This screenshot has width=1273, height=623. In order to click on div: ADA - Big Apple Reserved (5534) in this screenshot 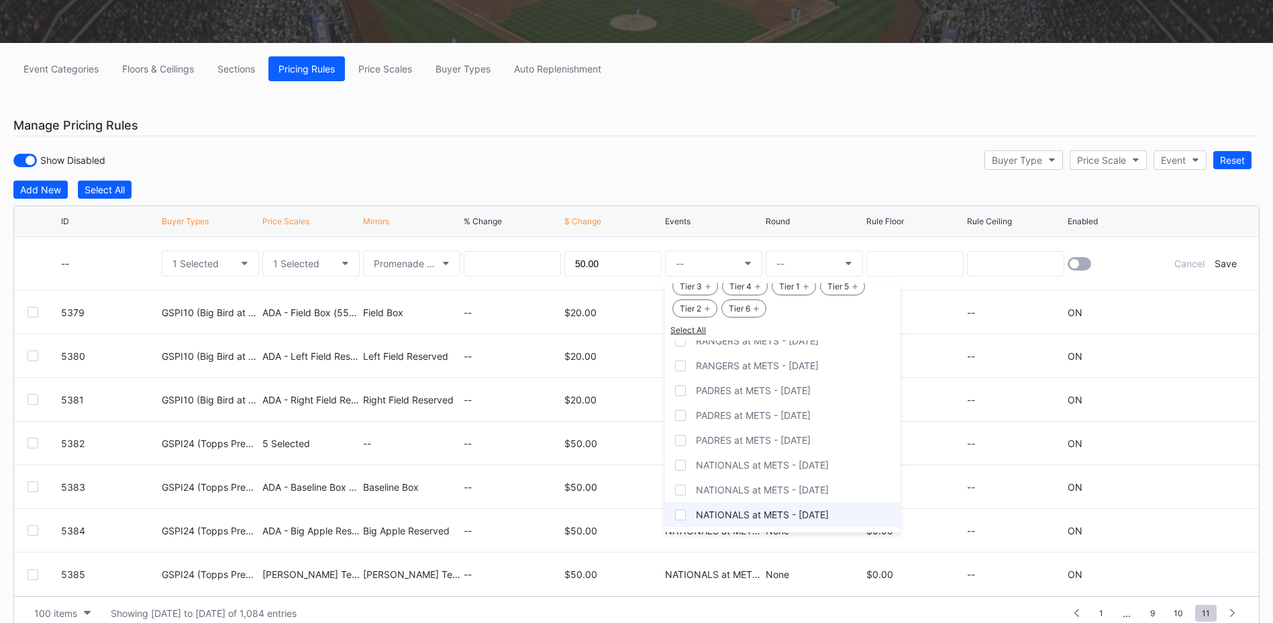, I will do `click(311, 530)`.